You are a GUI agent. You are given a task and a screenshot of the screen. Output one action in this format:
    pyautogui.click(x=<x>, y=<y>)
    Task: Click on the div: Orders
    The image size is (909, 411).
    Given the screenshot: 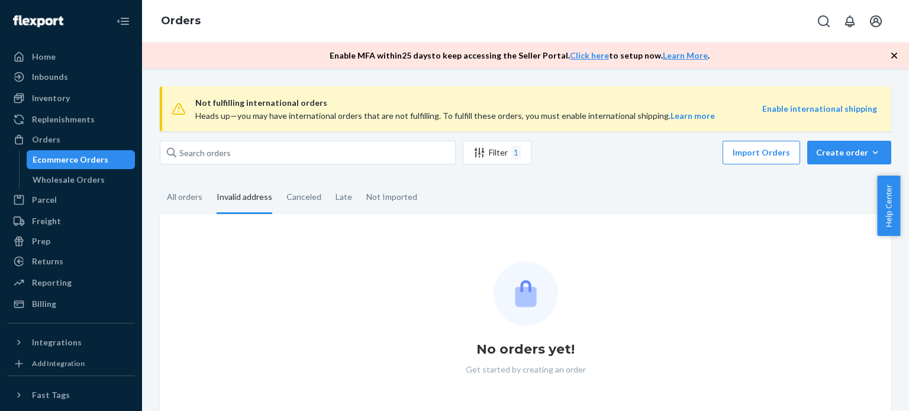 What is the action you would take?
    pyautogui.click(x=46, y=140)
    